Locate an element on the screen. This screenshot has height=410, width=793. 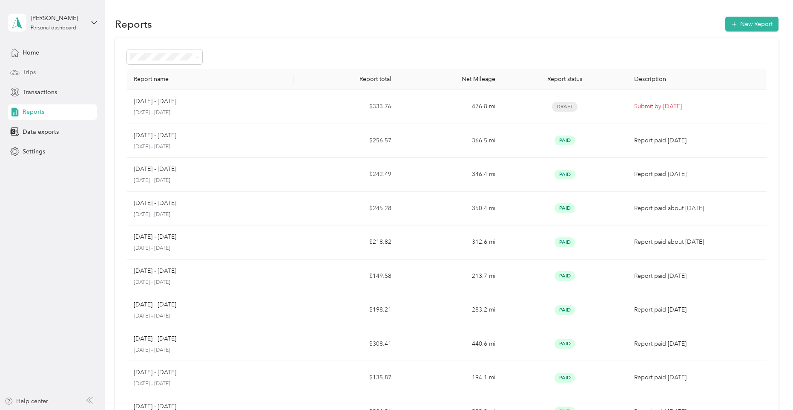
td: 366.5 mi is located at coordinates (450, 141).